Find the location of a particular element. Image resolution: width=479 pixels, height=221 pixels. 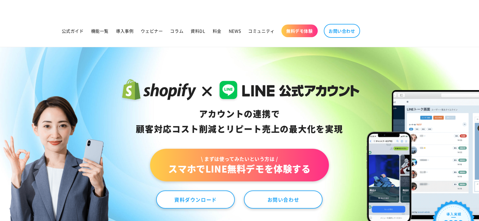

span: 料金 is located at coordinates (217, 31).